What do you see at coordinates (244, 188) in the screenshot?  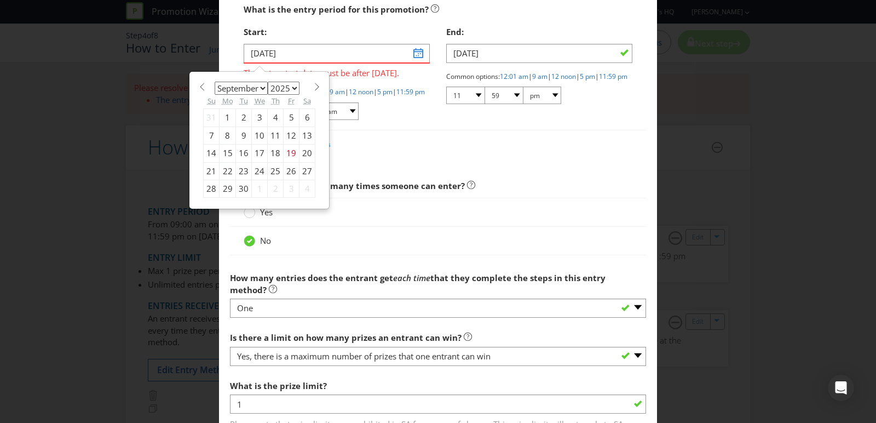 I see `div: 30` at bounding box center [244, 188].